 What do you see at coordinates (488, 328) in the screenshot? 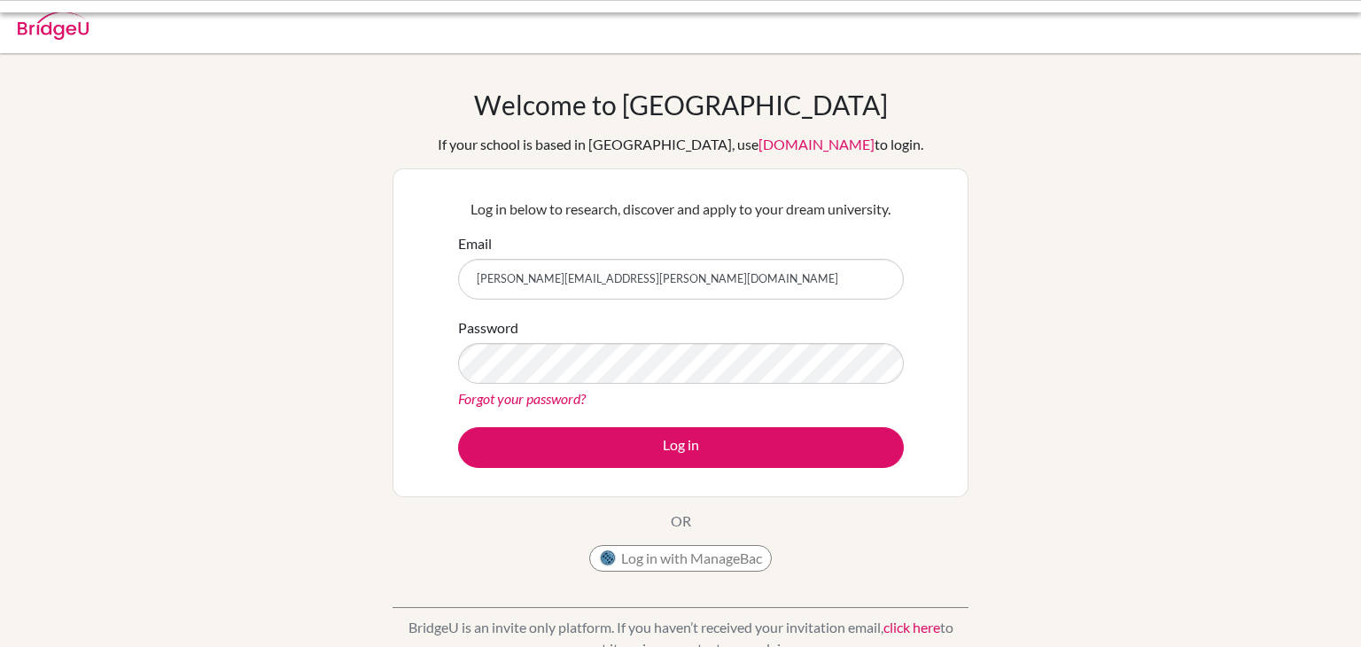
I see `label: Password` at bounding box center [488, 328].